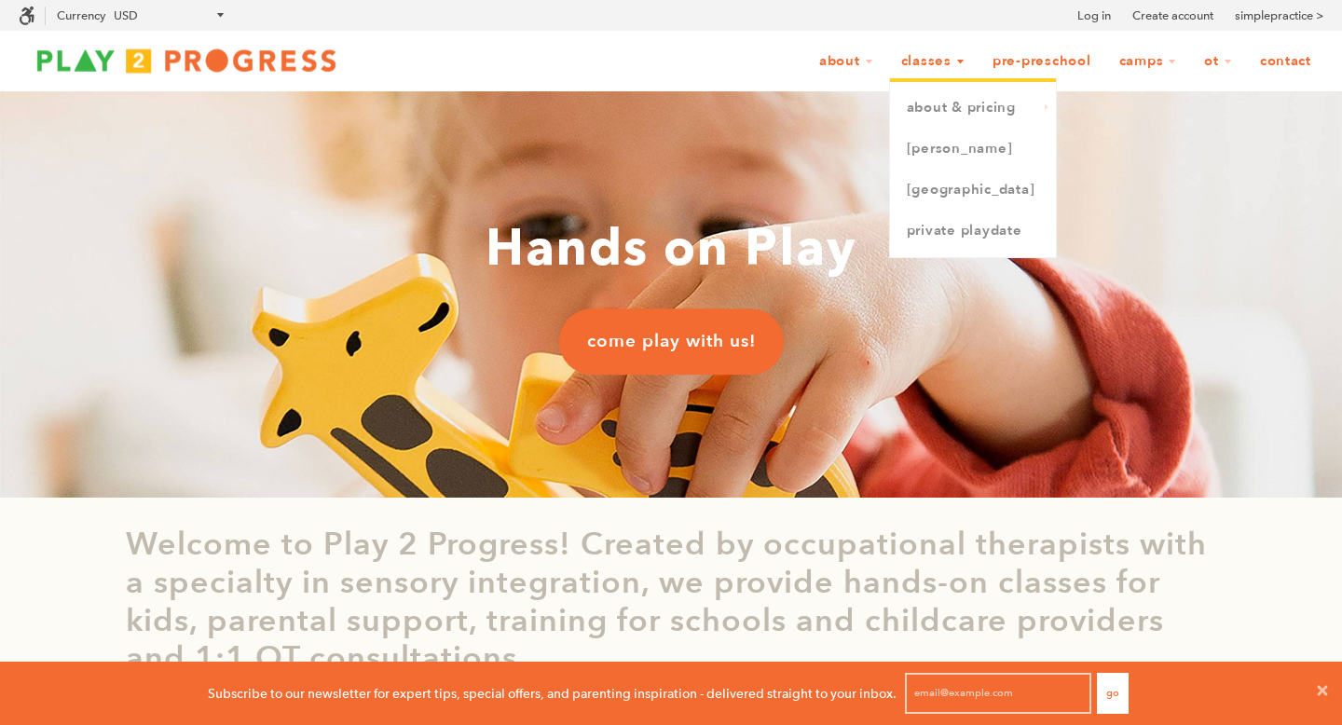  What do you see at coordinates (1286, 62) in the screenshot?
I see `a: Contact` at bounding box center [1286, 62].